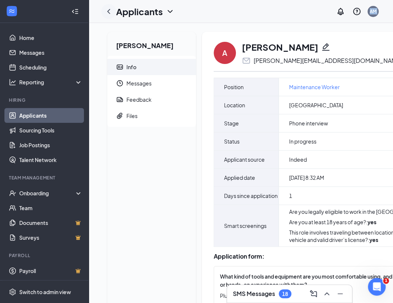  I want to click on span: Location, so click(234, 105).